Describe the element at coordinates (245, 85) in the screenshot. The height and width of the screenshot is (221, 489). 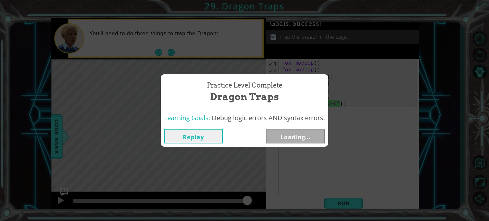
I see `span: Practice Level Complete` at that location.